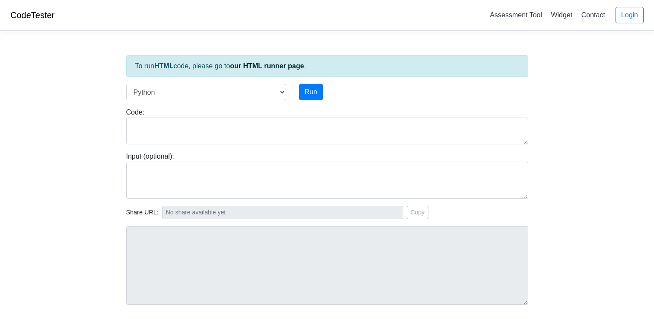 This screenshot has width=654, height=319. I want to click on input: No share available yet, so click(283, 212).